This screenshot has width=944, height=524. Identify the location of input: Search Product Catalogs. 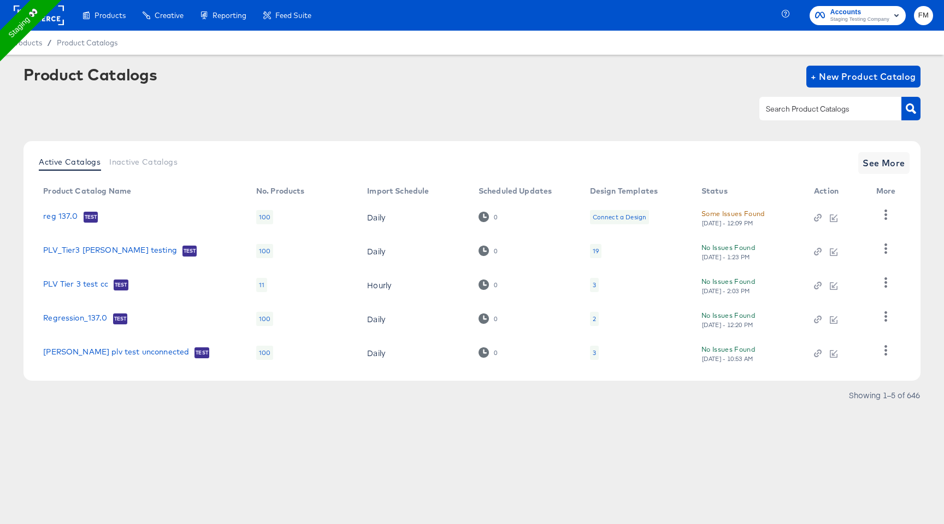
(822, 109).